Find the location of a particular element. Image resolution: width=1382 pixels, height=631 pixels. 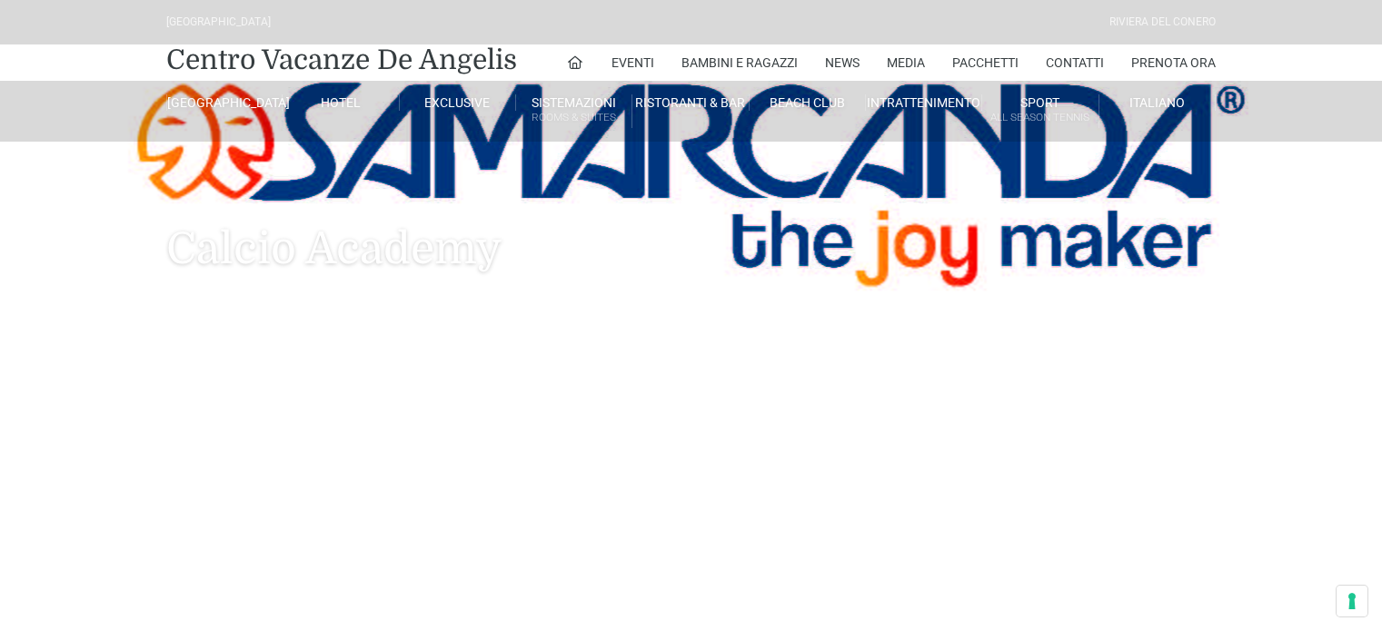

a: SistemazioniRooms & Suites is located at coordinates (574, 111).